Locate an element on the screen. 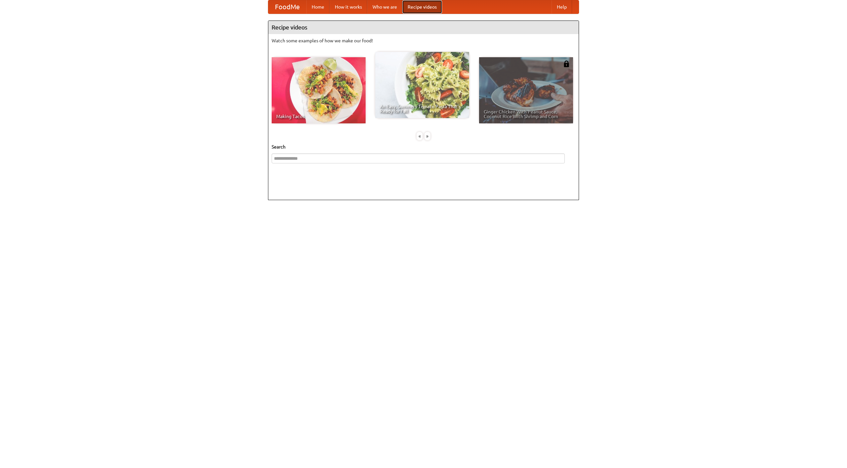 The width and height of the screenshot is (847, 468). a: An Easy, Summery Tomato Pasta That's Ready for Fall is located at coordinates (422, 85).